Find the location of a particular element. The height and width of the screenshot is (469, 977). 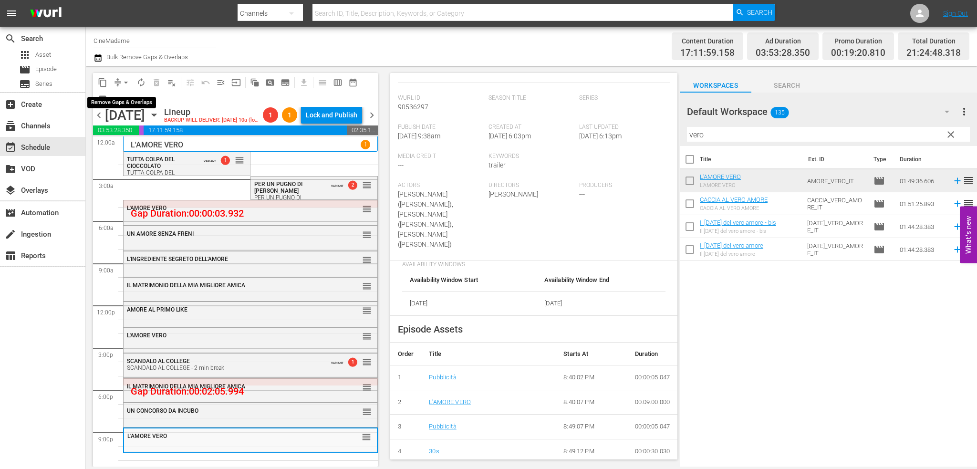

td: 2 is located at coordinates (406, 402).